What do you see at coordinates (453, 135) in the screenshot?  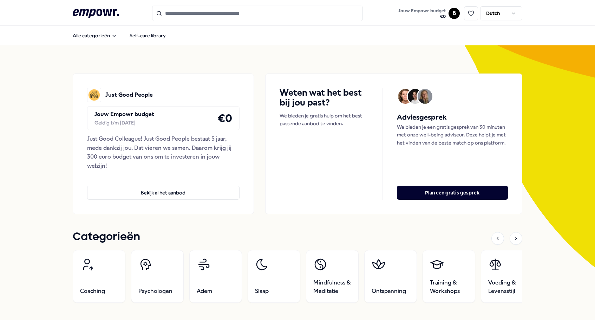 I see `p: We bieden je een gratis gesprek van 30 minuten met onze well-being adviseur. Deze helpt je met he...` at bounding box center [453, 135].